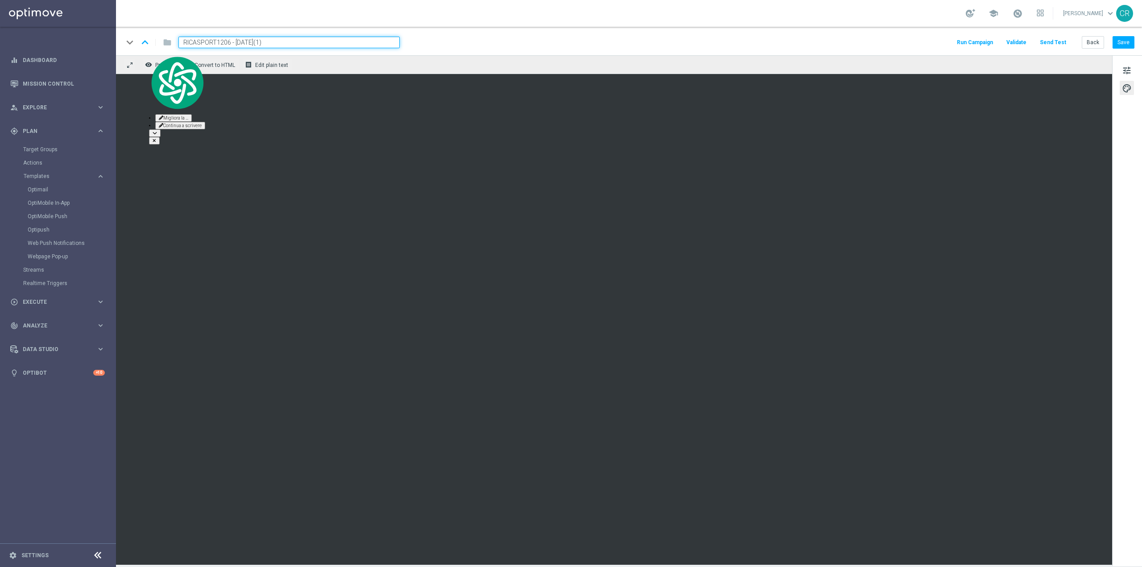 Image resolution: width=1142 pixels, height=567 pixels. Describe the element at coordinates (71, 230) in the screenshot. I see `div: Optipush` at that location.